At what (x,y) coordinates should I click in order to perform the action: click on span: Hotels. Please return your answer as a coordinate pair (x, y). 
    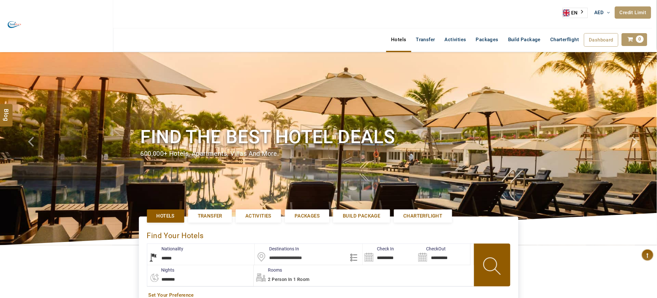
    Looking at the image, I should click on (166, 216).